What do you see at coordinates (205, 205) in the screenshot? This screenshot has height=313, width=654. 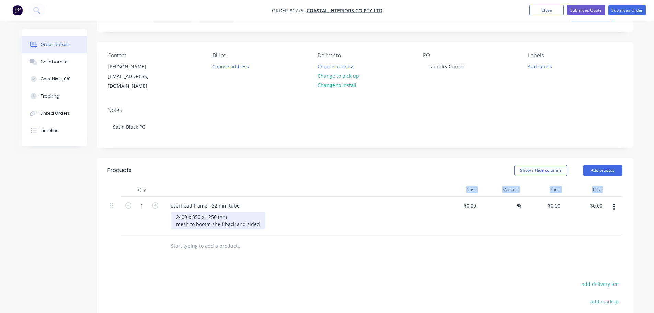 I see `div: overhead frame - 32 mm tube` at bounding box center [205, 205].